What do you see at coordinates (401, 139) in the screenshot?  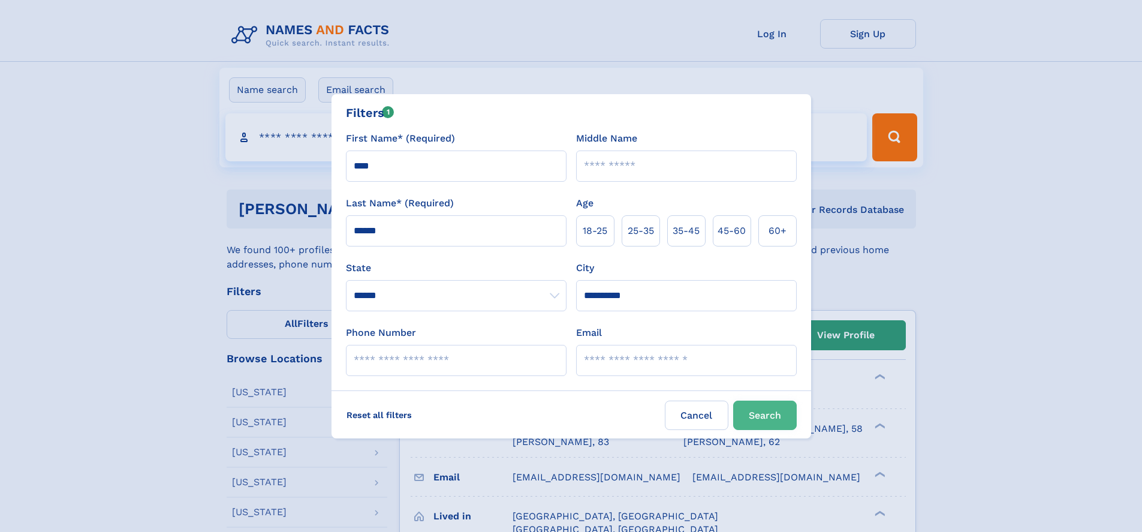 I see `label: First Name* (Required)` at bounding box center [401, 139].